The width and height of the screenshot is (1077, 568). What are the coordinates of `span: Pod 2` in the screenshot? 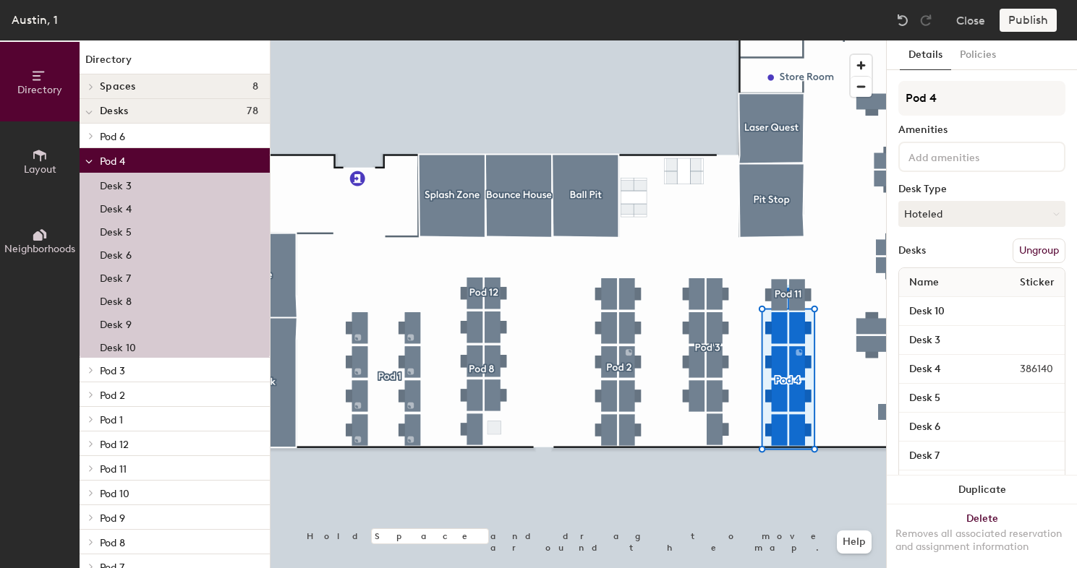 It's located at (112, 396).